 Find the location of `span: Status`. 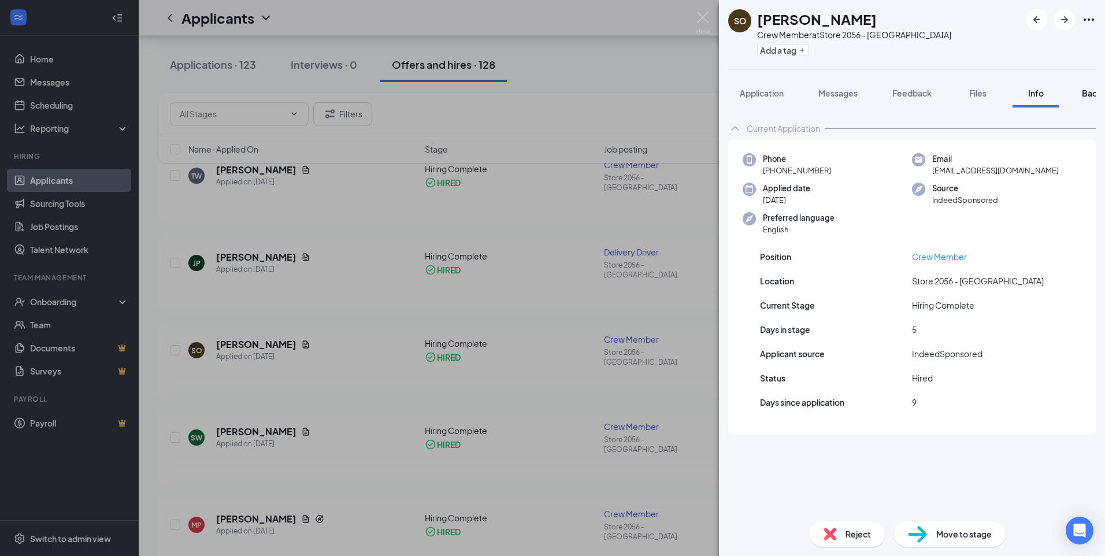

span: Status is located at coordinates (773, 378).